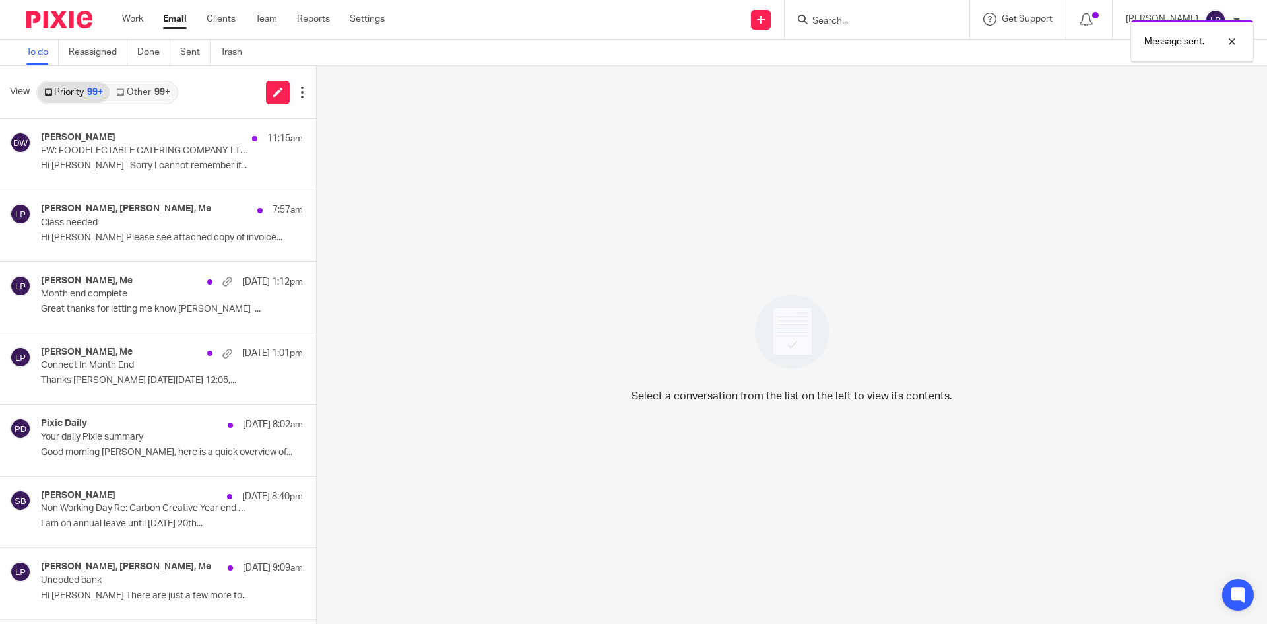  Describe the element at coordinates (146, 365) in the screenshot. I see `p: Connect In Month End` at that location.